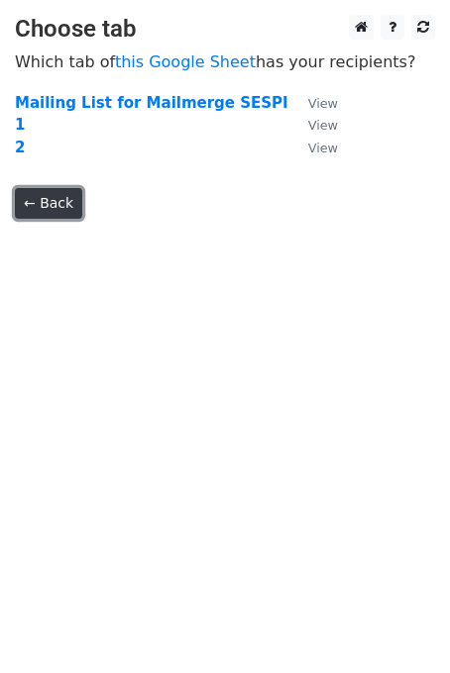 This screenshot has height=673, width=450. Describe the element at coordinates (151, 103) in the screenshot. I see `strong: Mailing List for Mailmerge SESPI` at that location.